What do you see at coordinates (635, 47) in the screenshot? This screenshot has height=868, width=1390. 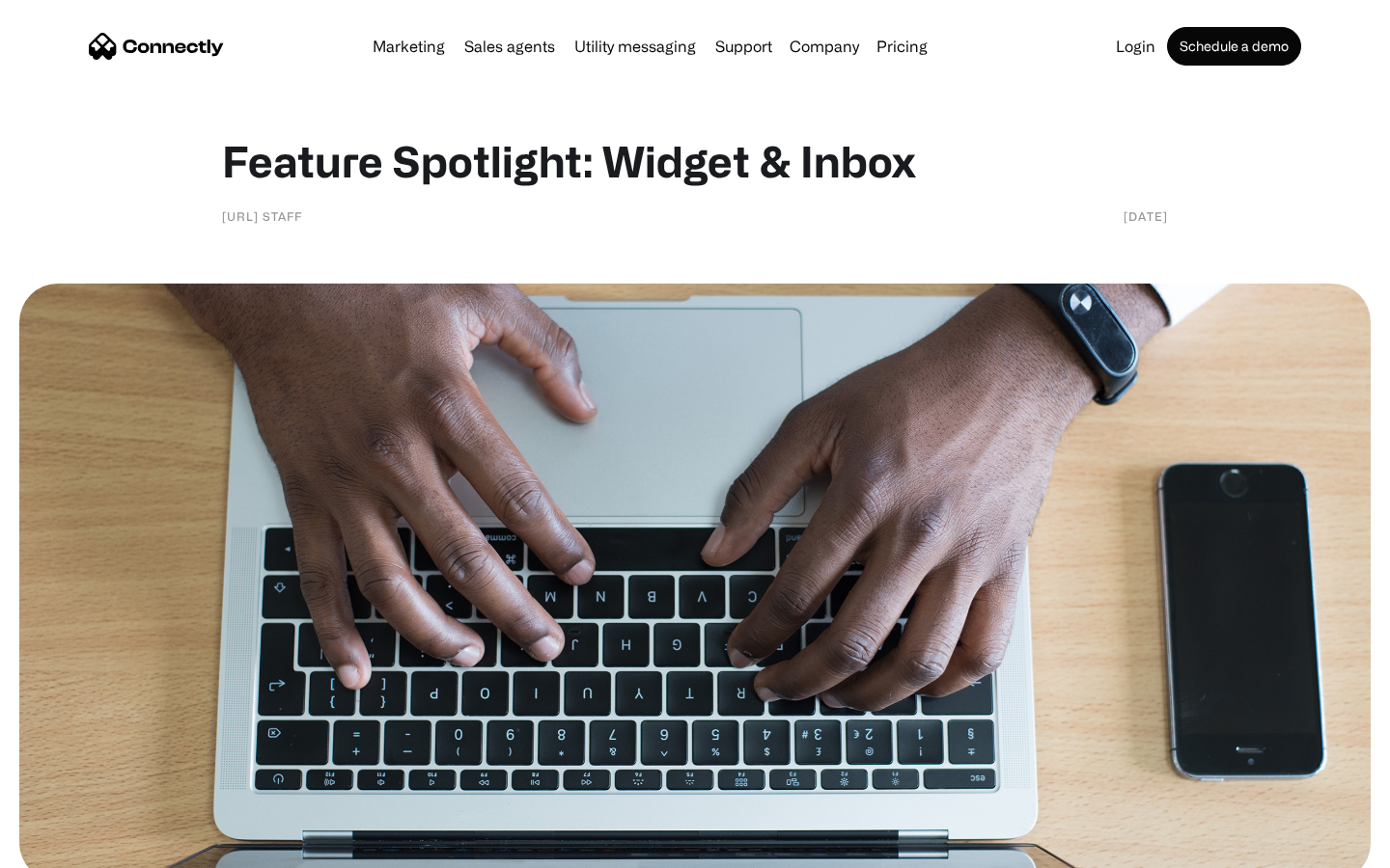 I see `a: Utility messaging` at bounding box center [635, 47].